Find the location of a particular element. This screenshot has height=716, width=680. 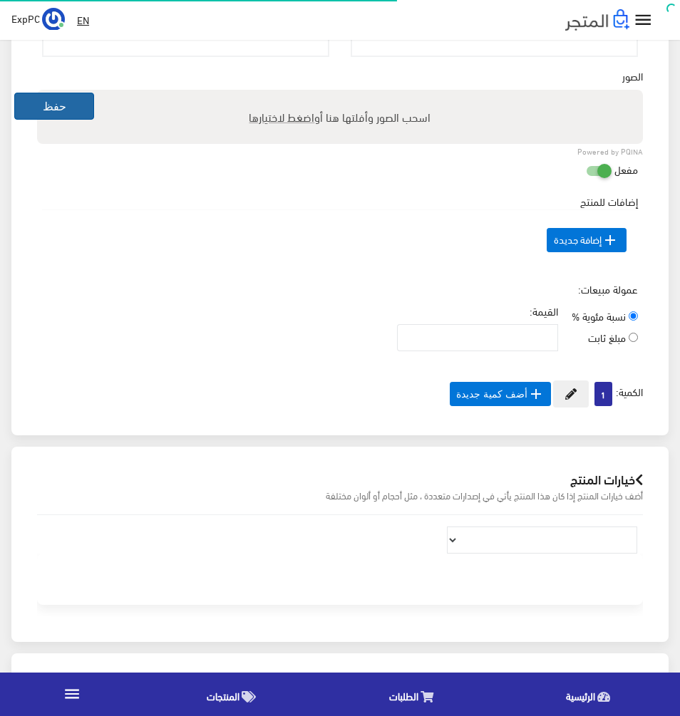

small: أضف خيارات المنتج إذا كان هذا المنتج يأتي في إصدارات متعددة ، مثل أحجام أو ألوان مختلفة is located at coordinates (340, 496).